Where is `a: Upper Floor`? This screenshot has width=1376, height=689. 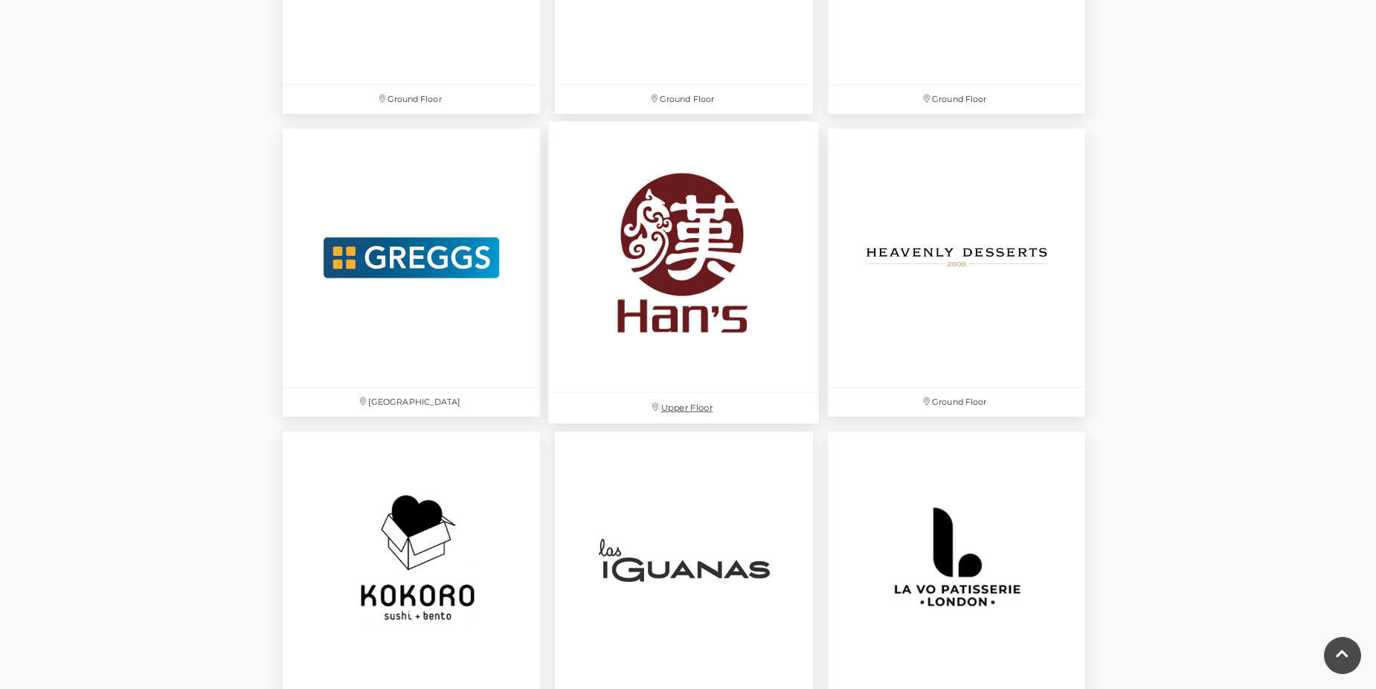 a: Upper Floor is located at coordinates (684, 272).